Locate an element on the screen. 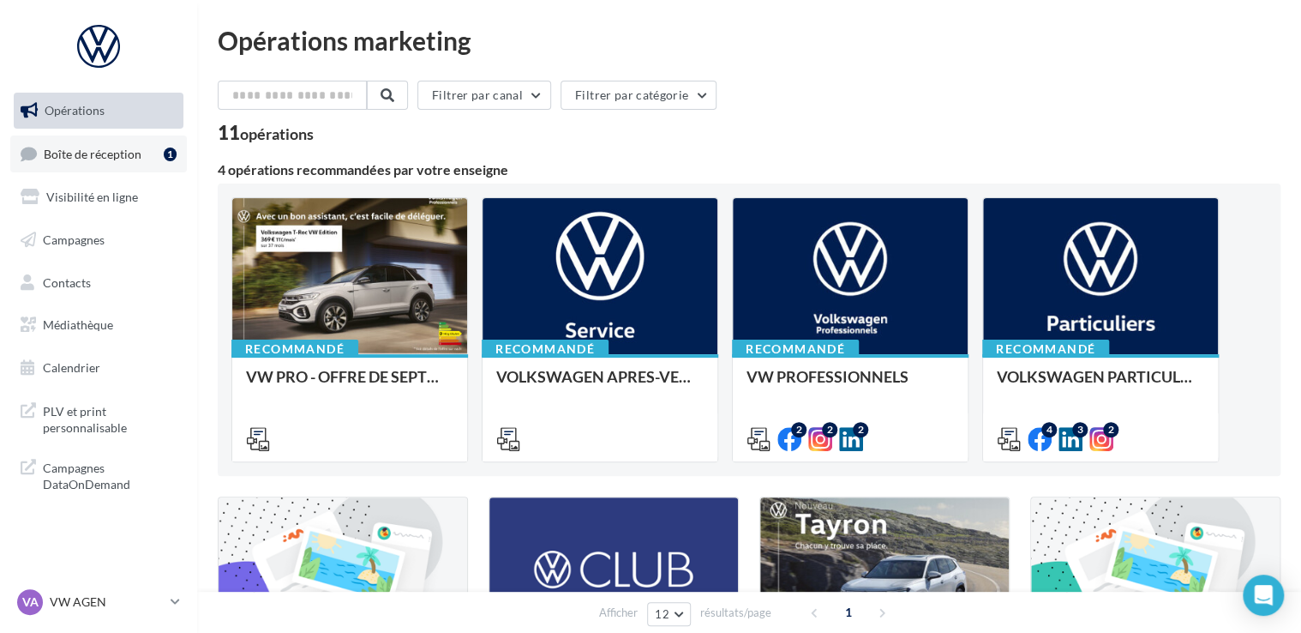 The image size is (1301, 633). span: VA is located at coordinates (30, 602).